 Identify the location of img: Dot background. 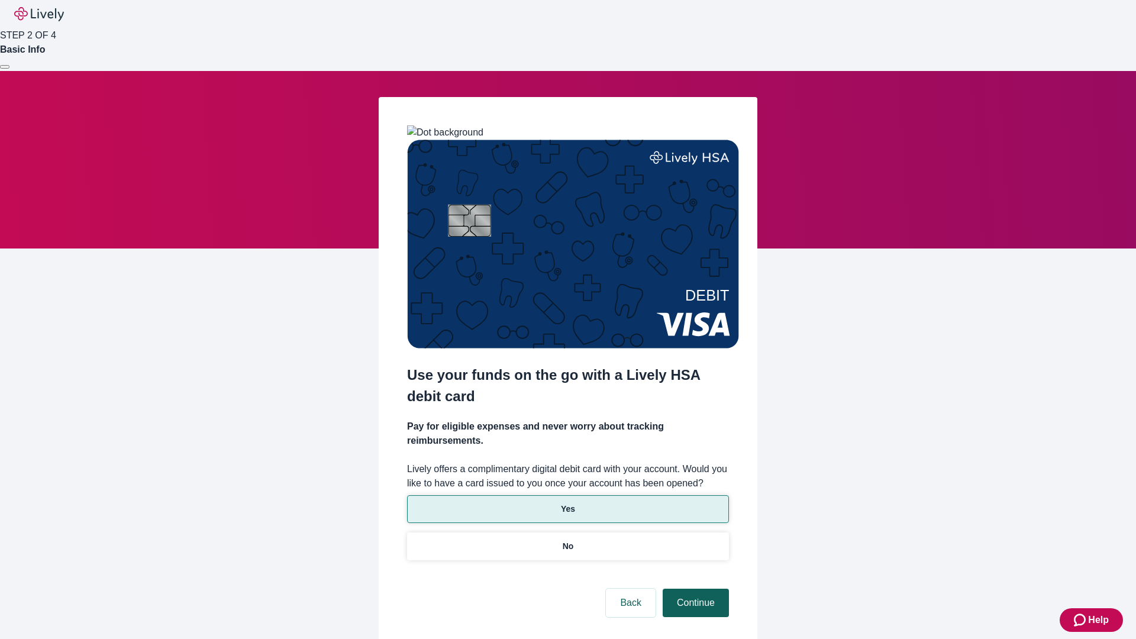
(445, 133).